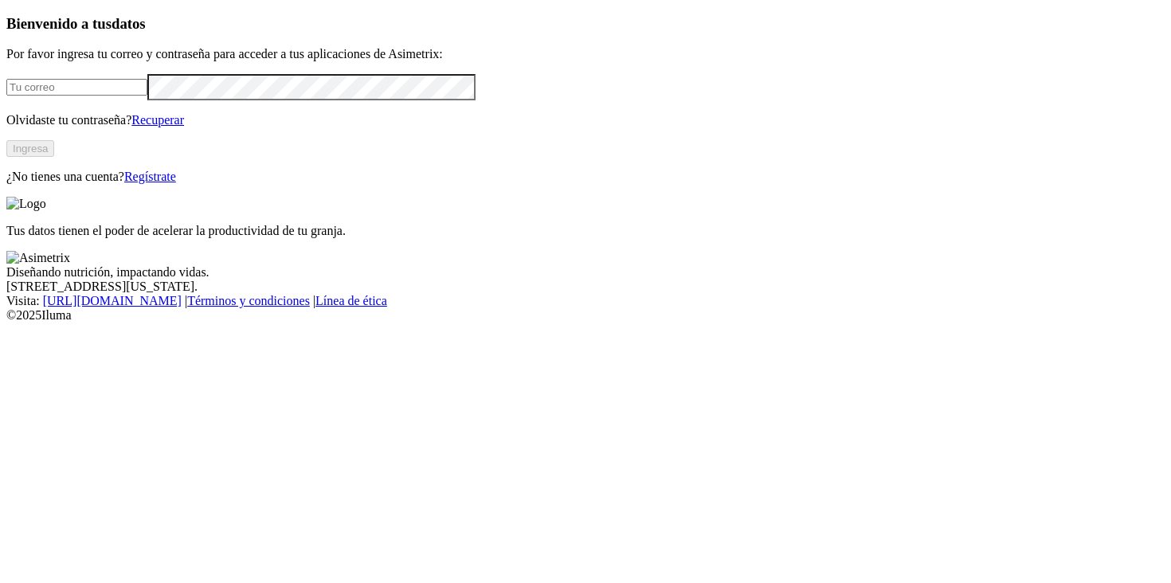  Describe the element at coordinates (30, 148) in the screenshot. I see `button: Ingresa` at that location.